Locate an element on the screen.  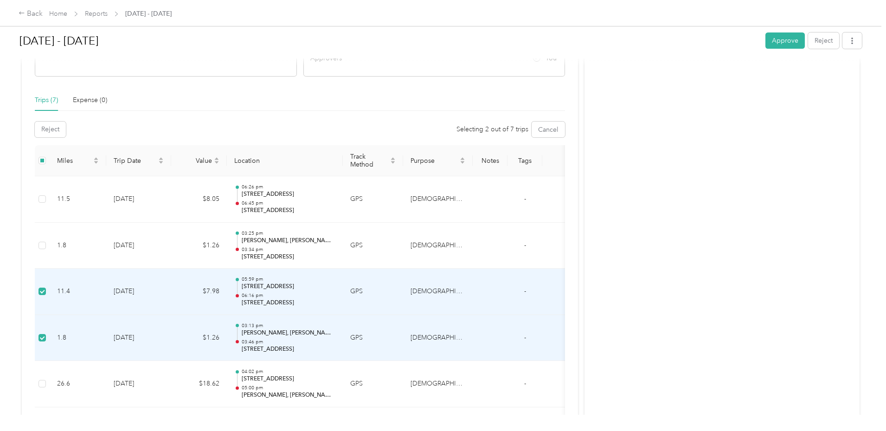
button: Approve is located at coordinates (785, 40).